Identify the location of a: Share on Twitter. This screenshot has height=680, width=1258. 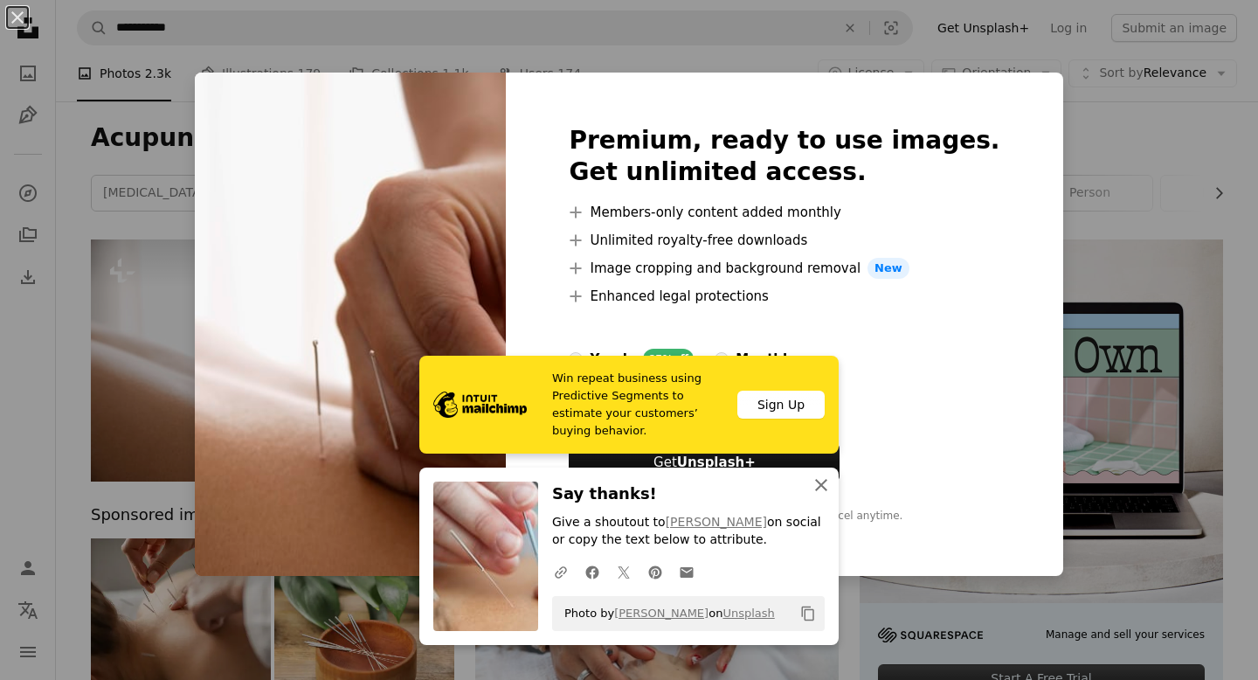
(624, 572).